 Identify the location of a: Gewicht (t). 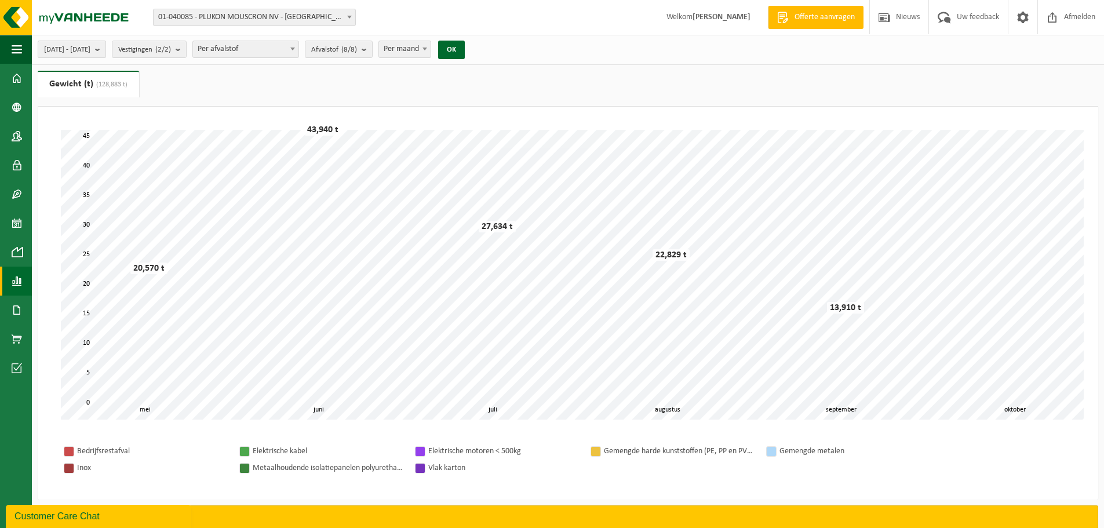
(88, 84).